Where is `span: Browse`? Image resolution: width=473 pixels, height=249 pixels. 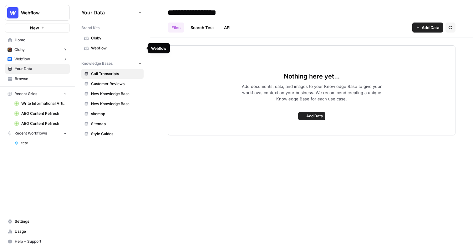 span: Browse is located at coordinates (41, 79).